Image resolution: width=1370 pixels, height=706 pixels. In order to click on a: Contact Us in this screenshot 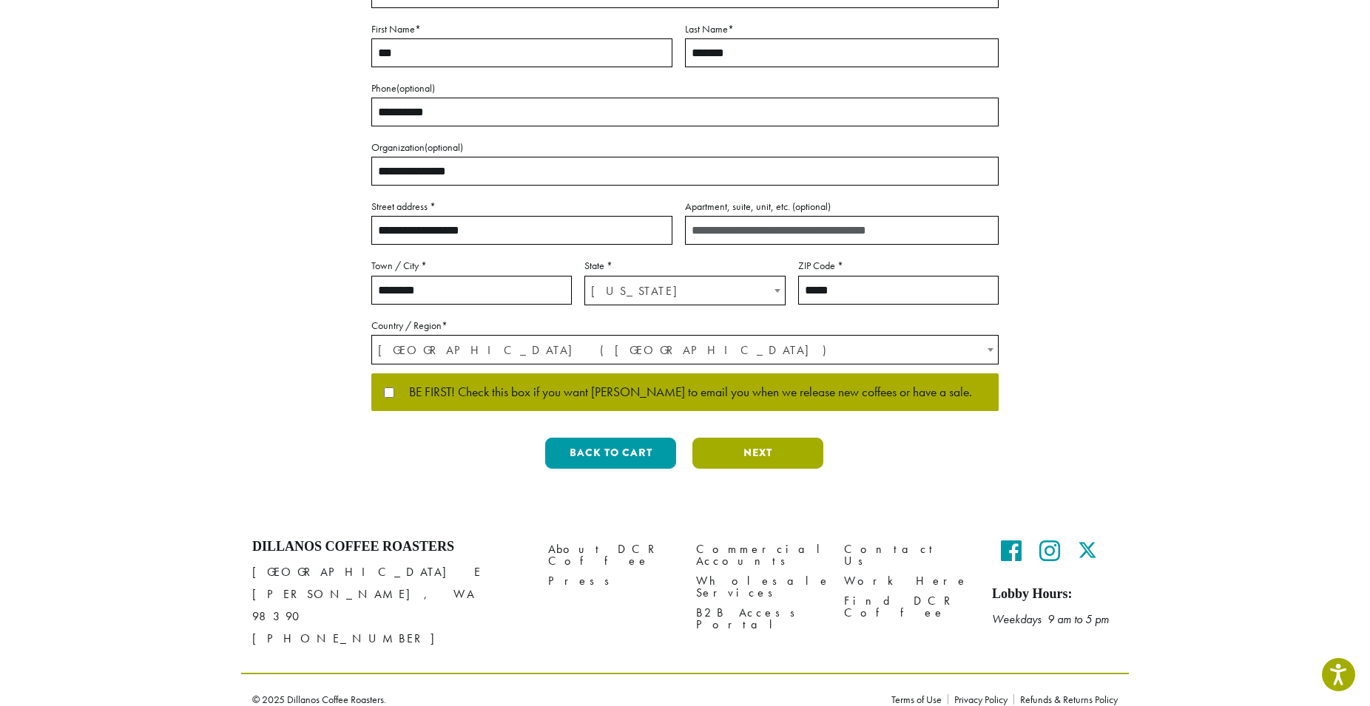, I will do `click(907, 555)`.